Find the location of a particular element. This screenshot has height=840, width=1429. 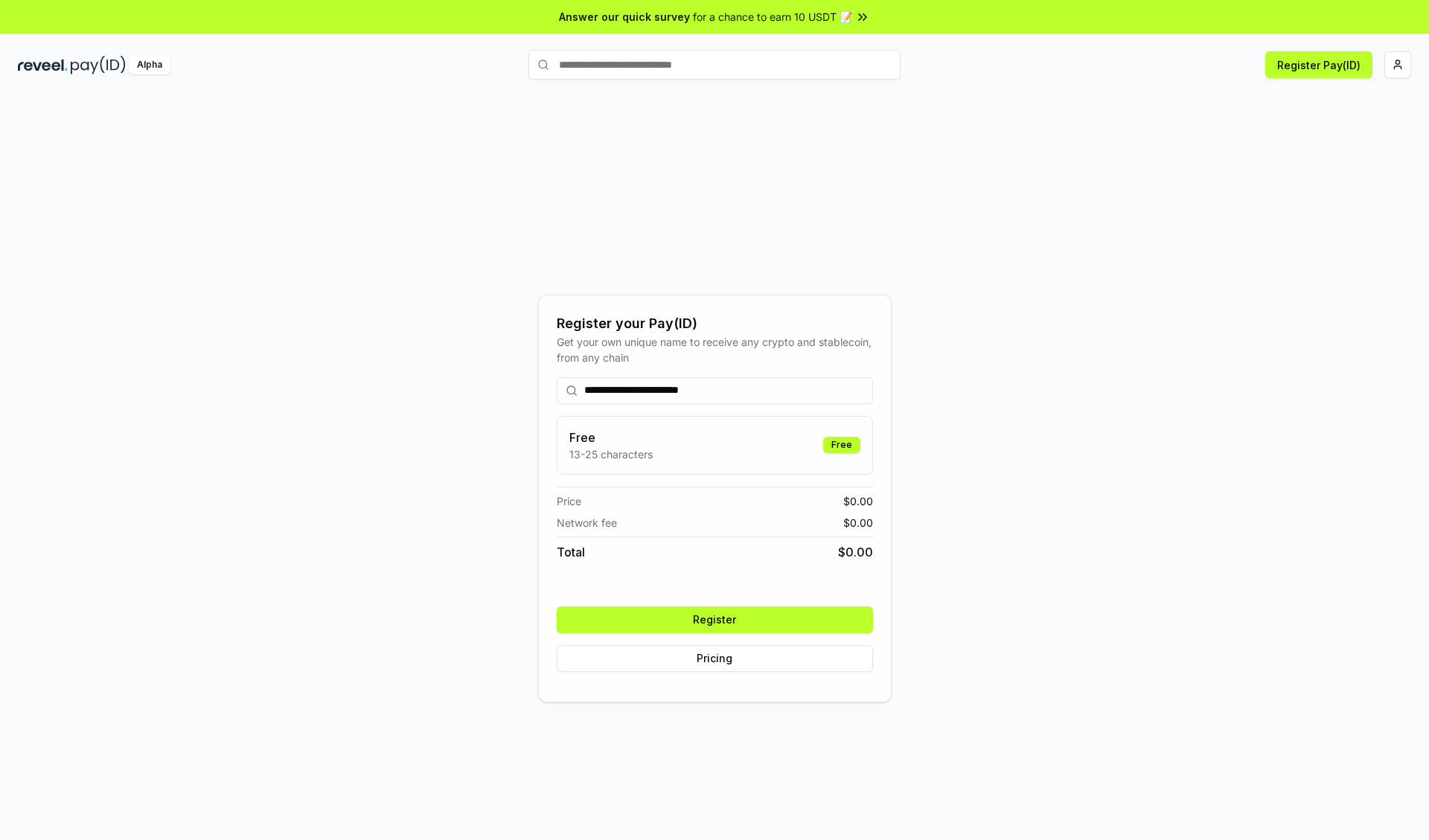

span: Total is located at coordinates (570, 552).